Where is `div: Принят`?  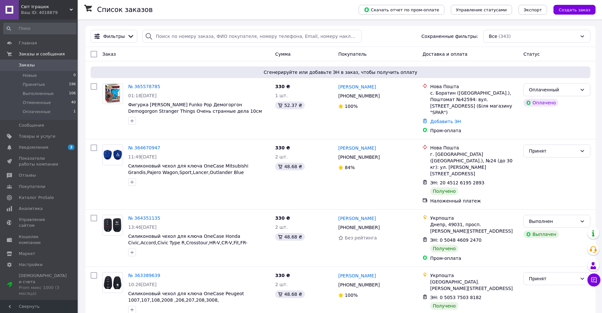
div: Принят is located at coordinates (553, 278).